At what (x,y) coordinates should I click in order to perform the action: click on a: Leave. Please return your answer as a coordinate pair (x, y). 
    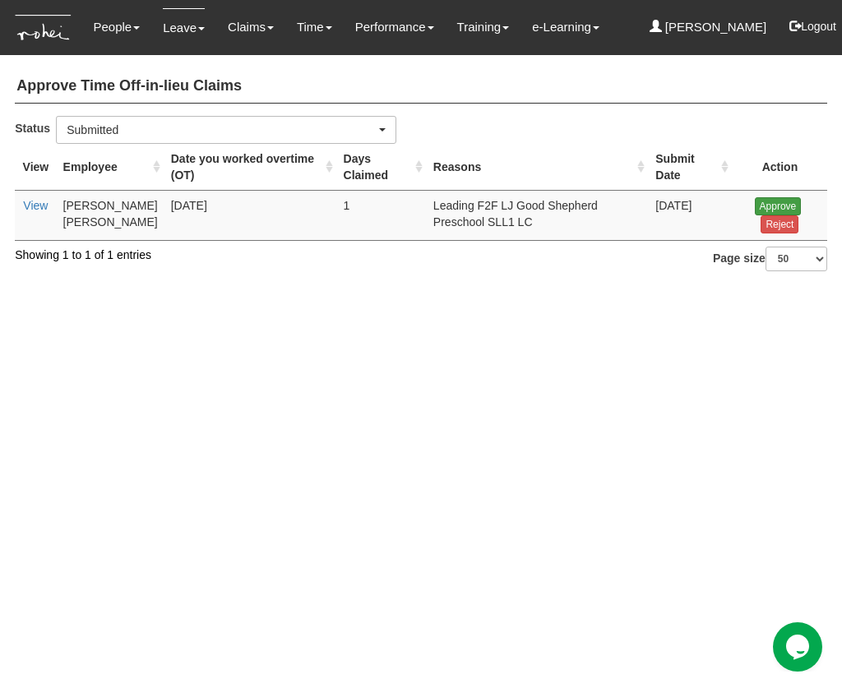
    Looking at the image, I should click on (183, 27).